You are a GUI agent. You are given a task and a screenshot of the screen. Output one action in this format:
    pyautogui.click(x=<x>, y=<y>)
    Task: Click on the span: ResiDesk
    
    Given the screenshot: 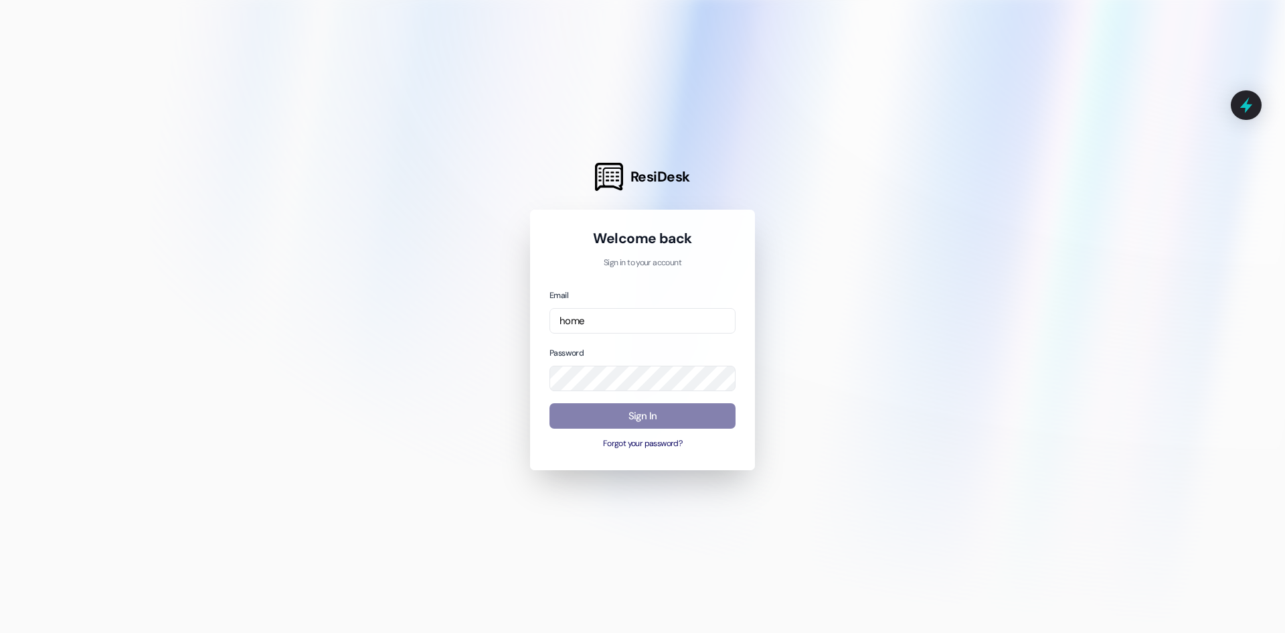 What is the action you would take?
    pyautogui.click(x=660, y=177)
    